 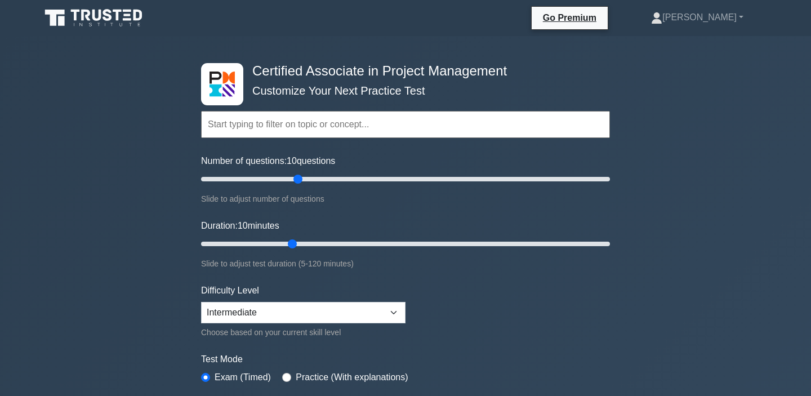 I want to click on label: Test Mode, so click(x=406, y=359).